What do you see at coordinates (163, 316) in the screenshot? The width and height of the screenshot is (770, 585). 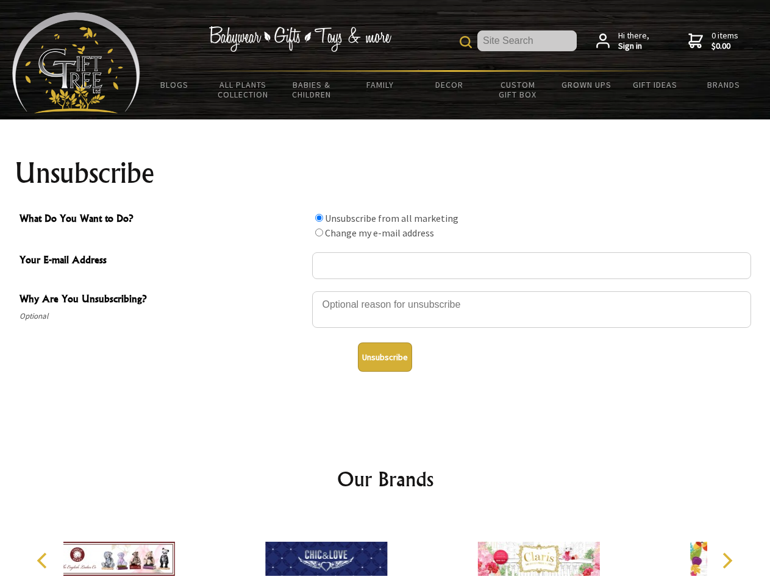 I see `span: Optional` at bounding box center [163, 316].